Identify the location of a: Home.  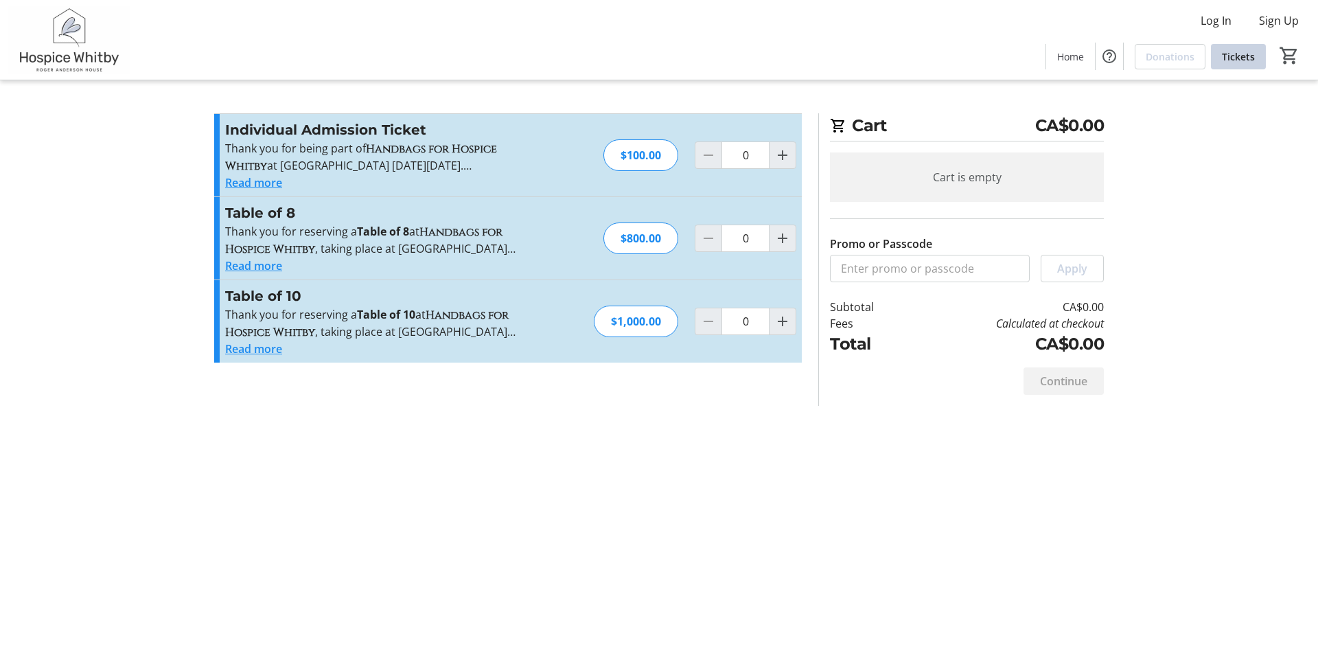
(1070, 56).